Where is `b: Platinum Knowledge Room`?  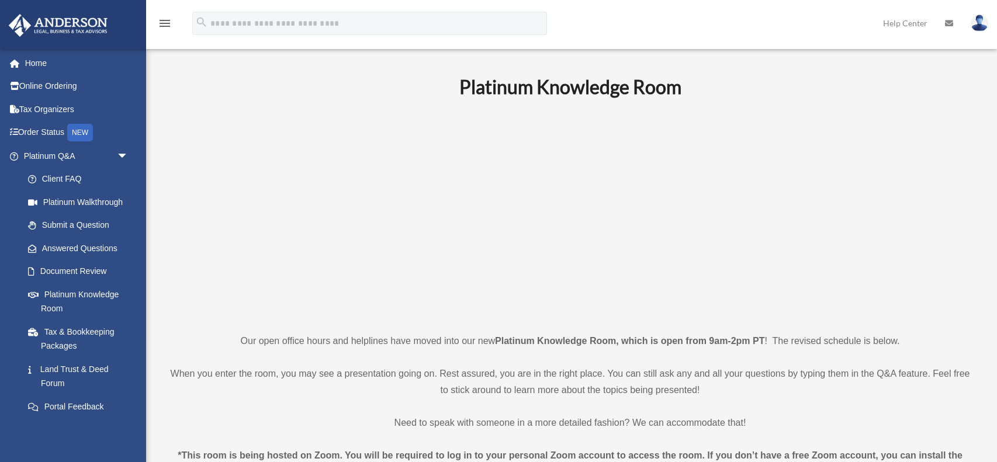 b: Platinum Knowledge Room is located at coordinates (570, 86).